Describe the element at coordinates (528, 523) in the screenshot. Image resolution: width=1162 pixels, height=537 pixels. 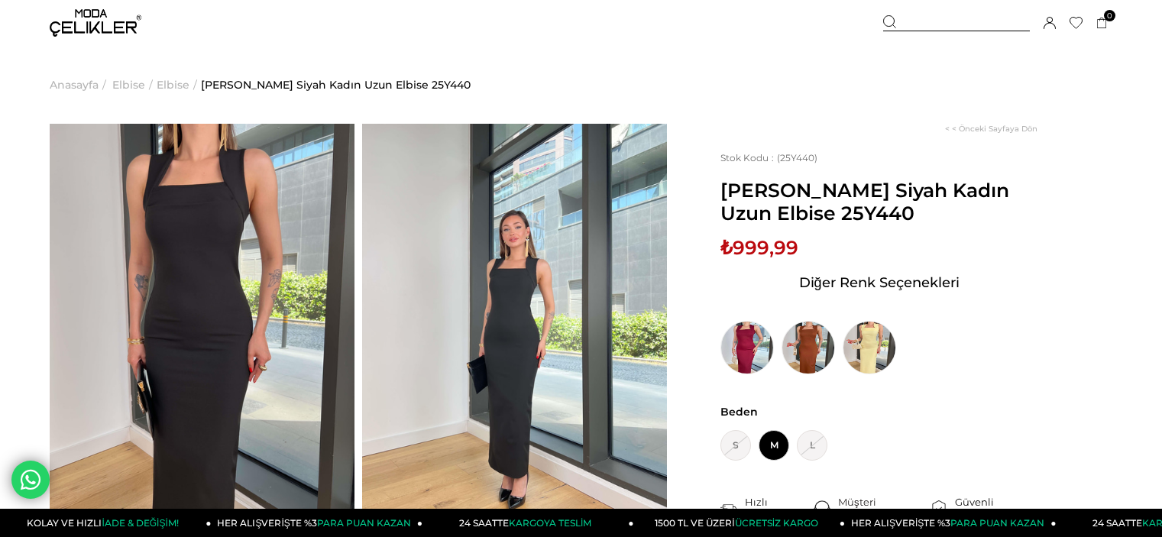
I see `a: 24 SAATTEKARGOYA TESLİM` at that location.